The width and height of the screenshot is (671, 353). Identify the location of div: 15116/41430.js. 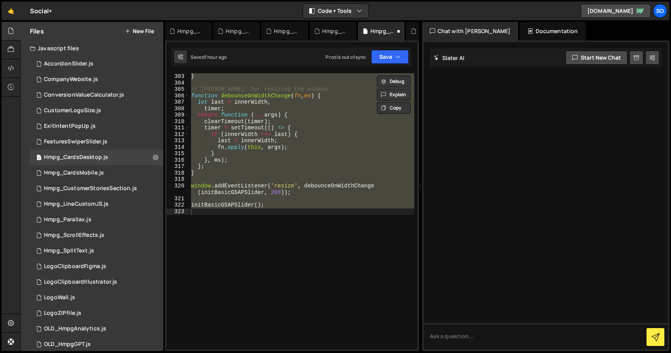
(96, 344).